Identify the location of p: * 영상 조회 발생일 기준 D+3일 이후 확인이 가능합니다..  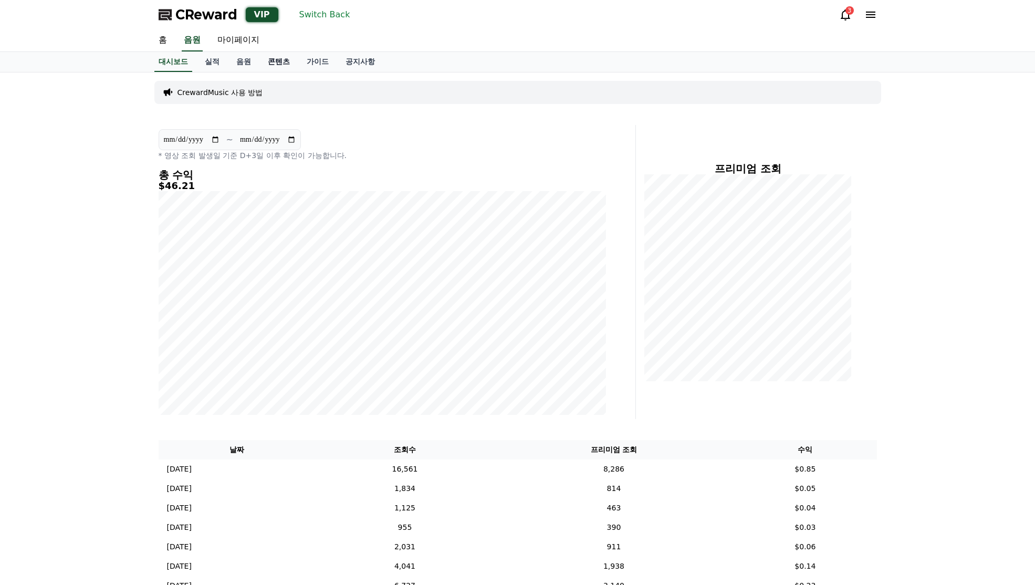
(382, 155).